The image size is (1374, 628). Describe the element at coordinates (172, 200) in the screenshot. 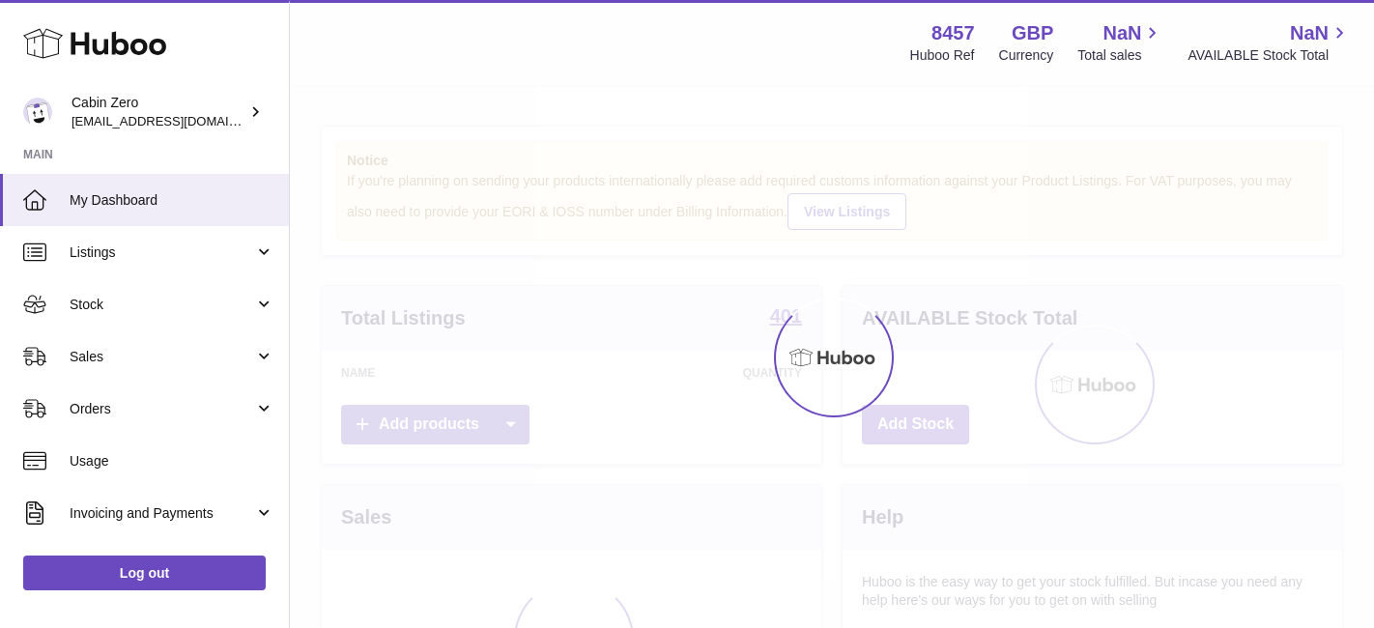

I see `span: My Dashboard` at that location.